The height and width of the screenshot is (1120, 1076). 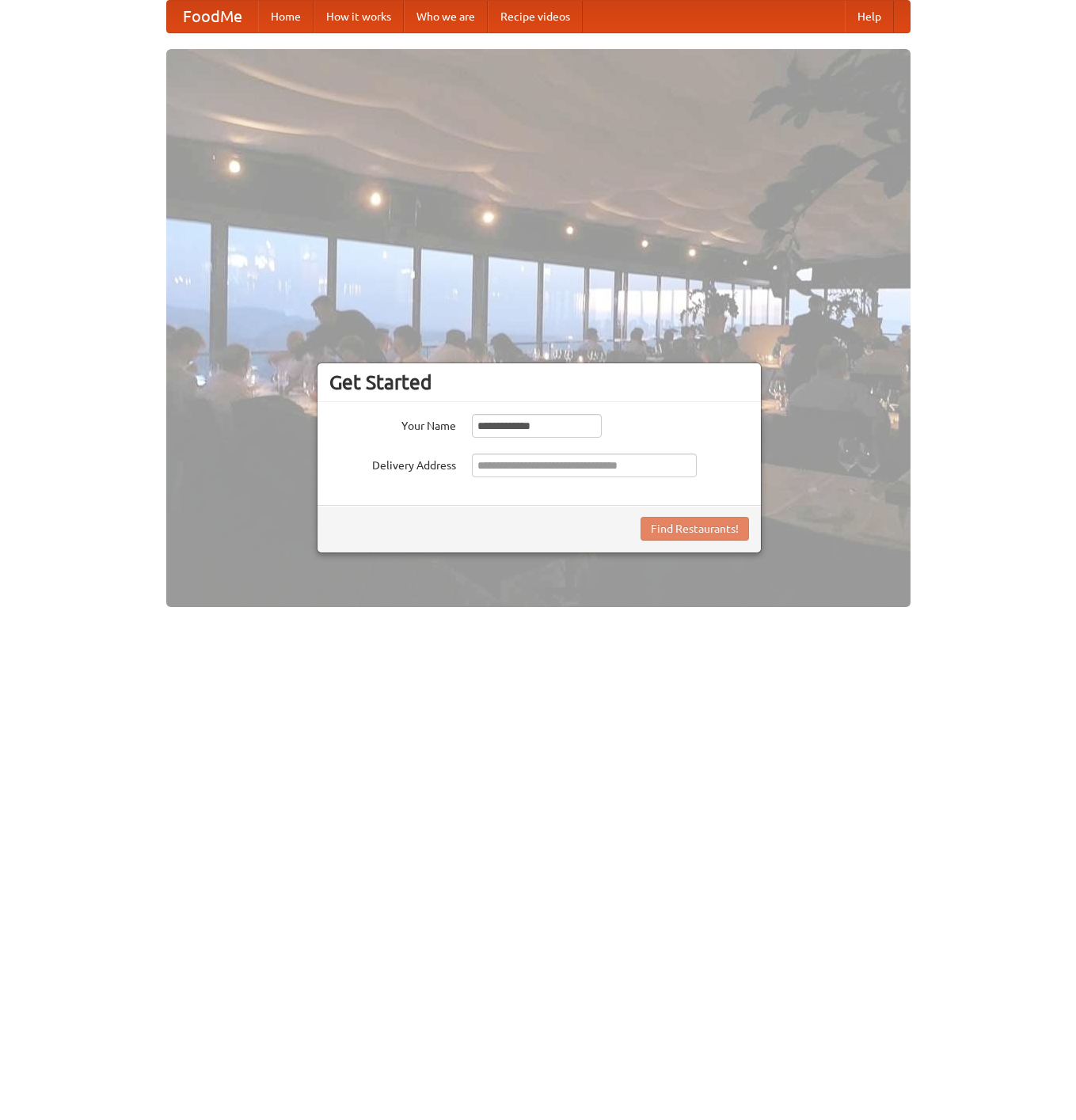 I want to click on a: Who we are, so click(x=446, y=17).